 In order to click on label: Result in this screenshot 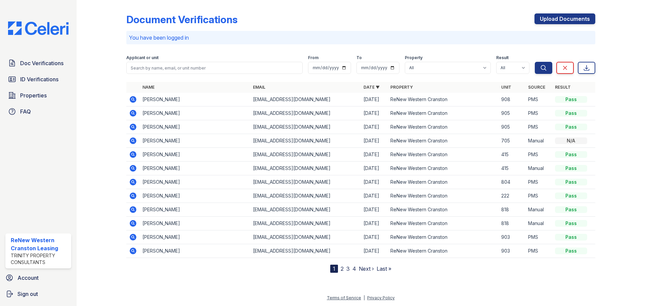, I will do `click(502, 58)`.